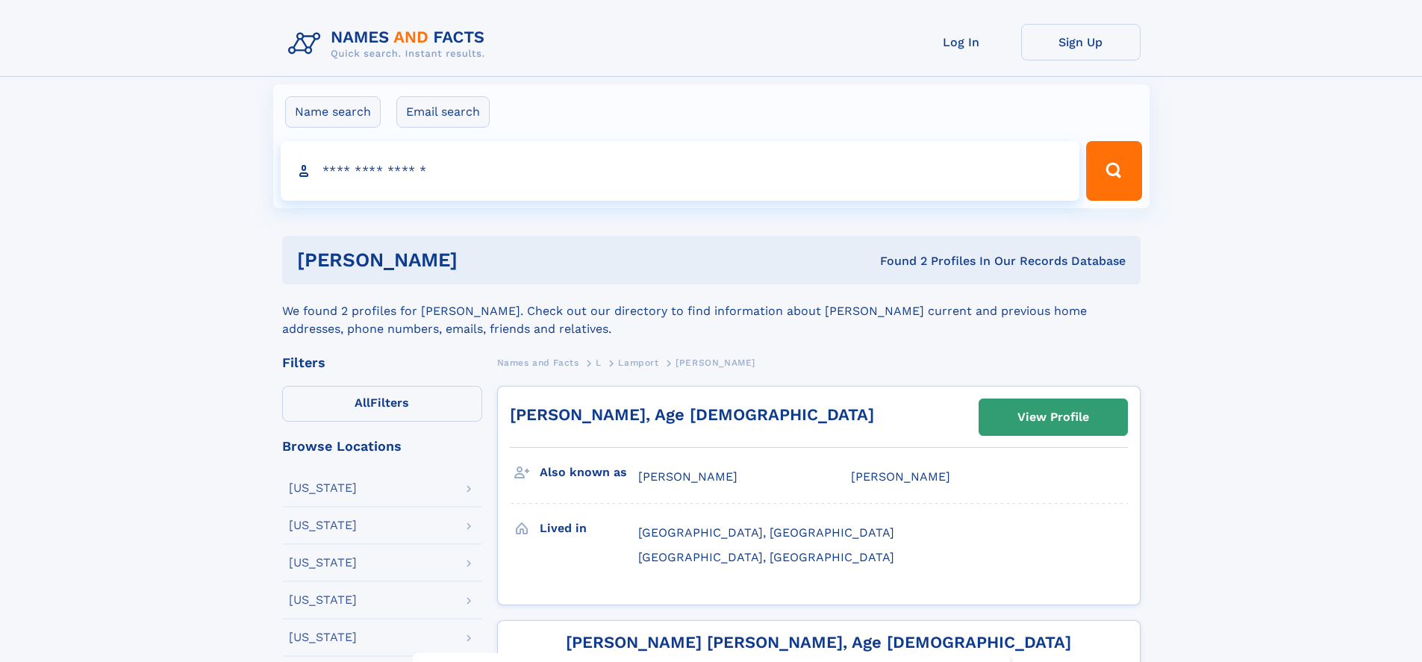 The height and width of the screenshot is (662, 1422). Describe the element at coordinates (382, 363) in the screenshot. I see `div: Filters` at that location.